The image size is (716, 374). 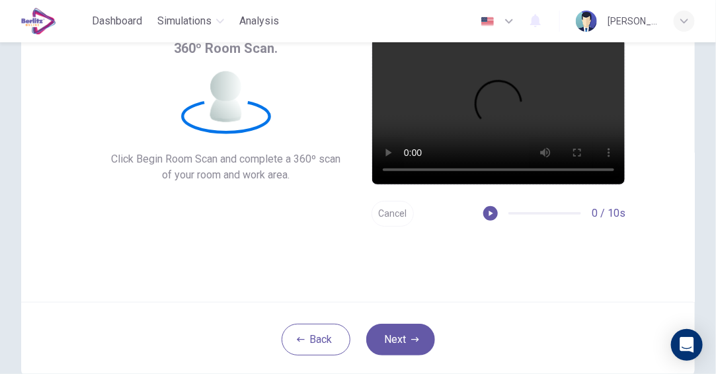 What do you see at coordinates (225, 159) in the screenshot?
I see `span: Click Begin Room Scan and complete a 360º scan` at bounding box center [225, 159].